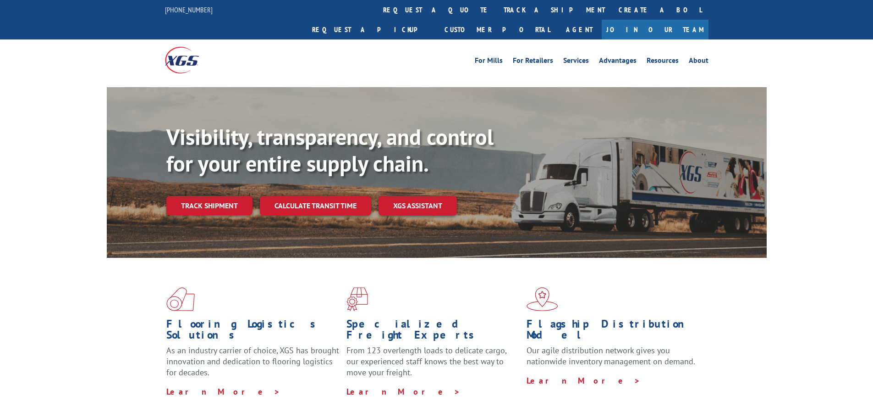 The height and width of the screenshot is (418, 873). I want to click on h1: Flagship Distribution Model, so click(613, 331).